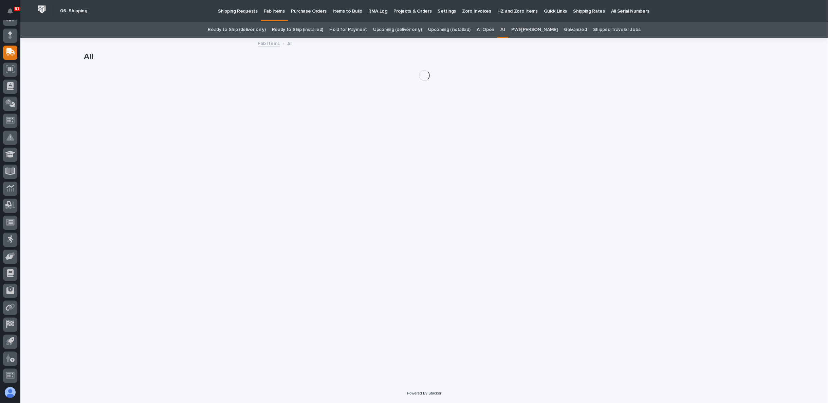 Image resolution: width=828 pixels, height=403 pixels. I want to click on h1: All, so click(424, 57).